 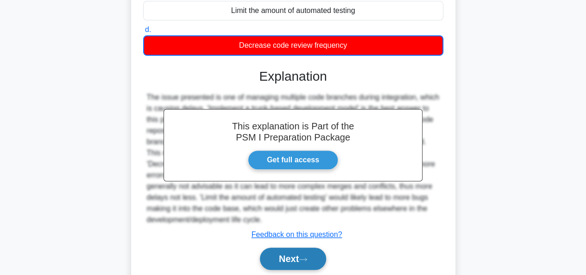 I want to click on div: Decrease code review frequency, so click(x=293, y=45).